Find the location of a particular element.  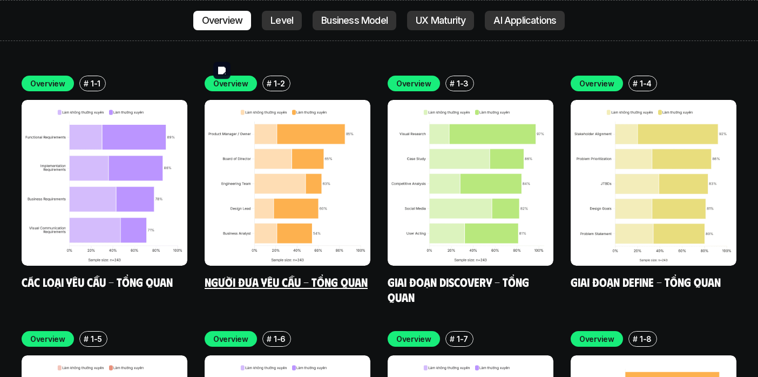

a: UX Maturity is located at coordinates (441, 21).